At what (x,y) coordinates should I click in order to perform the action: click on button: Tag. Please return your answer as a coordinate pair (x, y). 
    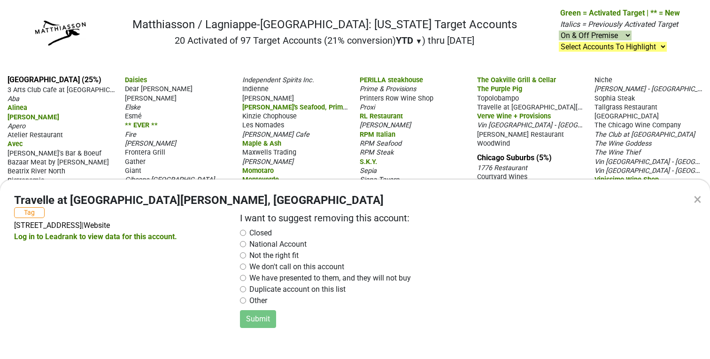
    Looking at the image, I should click on (29, 212).